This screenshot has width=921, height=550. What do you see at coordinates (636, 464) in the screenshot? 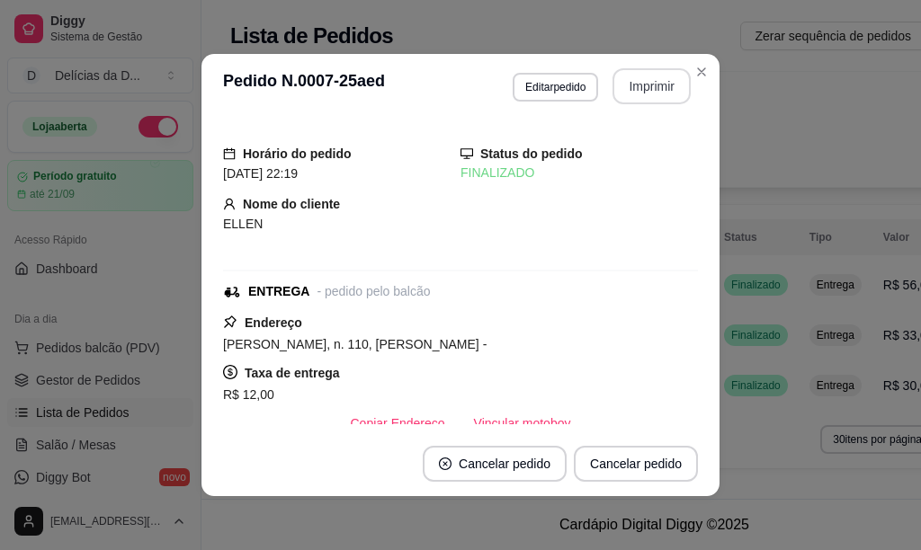
I see `button: Cancelar pedido` at bounding box center [636, 464].